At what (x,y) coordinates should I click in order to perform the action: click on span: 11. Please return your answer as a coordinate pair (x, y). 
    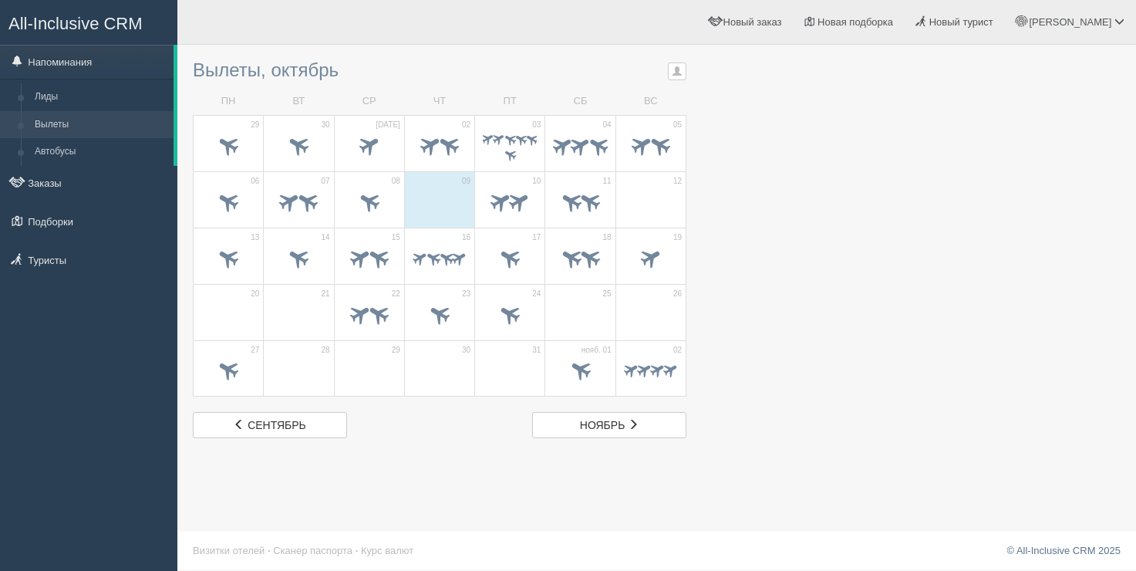
    Looking at the image, I should click on (607, 181).